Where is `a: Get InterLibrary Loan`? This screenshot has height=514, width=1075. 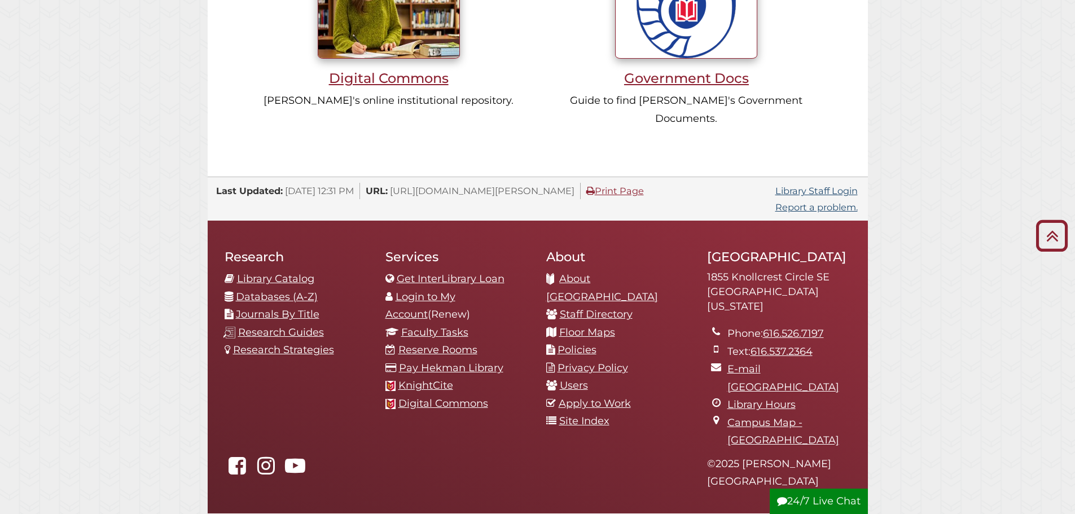 a: Get InterLibrary Loan is located at coordinates (450, 279).